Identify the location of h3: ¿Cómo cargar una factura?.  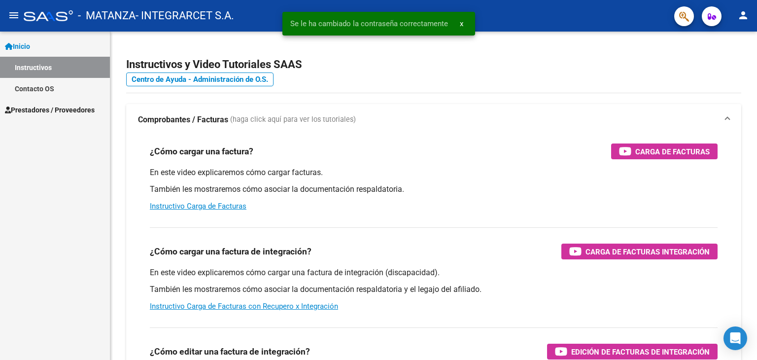
(201, 151).